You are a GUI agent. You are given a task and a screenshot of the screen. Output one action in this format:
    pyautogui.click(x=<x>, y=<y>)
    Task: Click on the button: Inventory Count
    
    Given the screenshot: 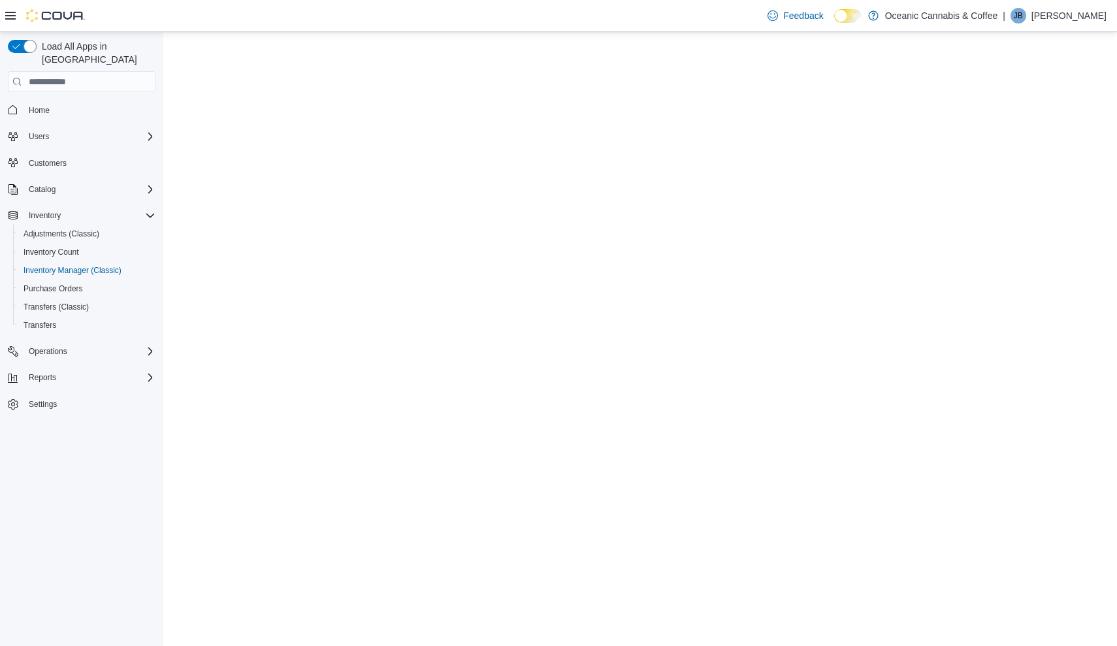 What is the action you would take?
    pyautogui.click(x=87, y=252)
    